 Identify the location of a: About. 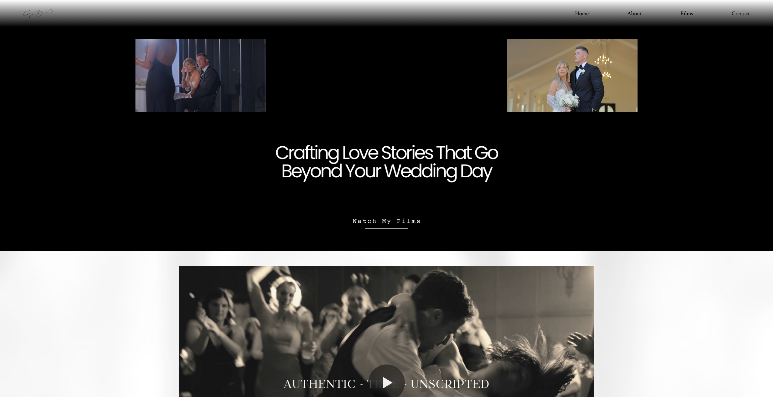
(635, 14).